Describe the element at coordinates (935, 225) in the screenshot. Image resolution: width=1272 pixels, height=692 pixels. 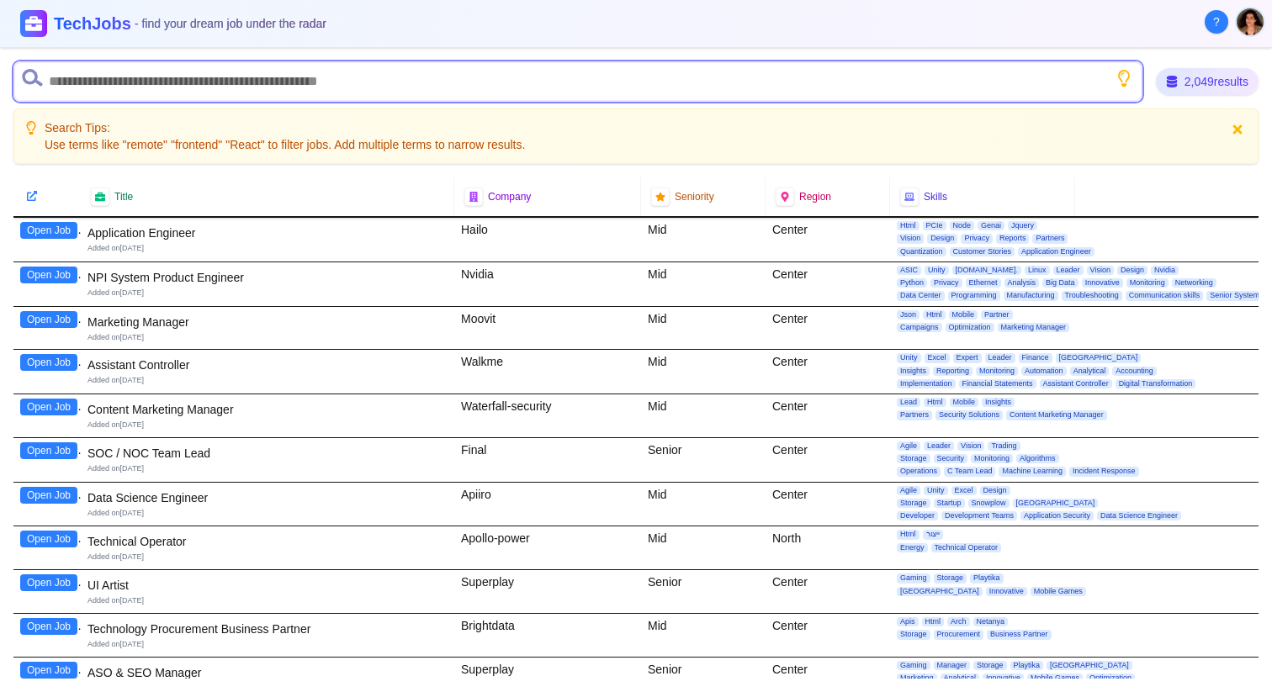
I see `span: PCIe` at that location.